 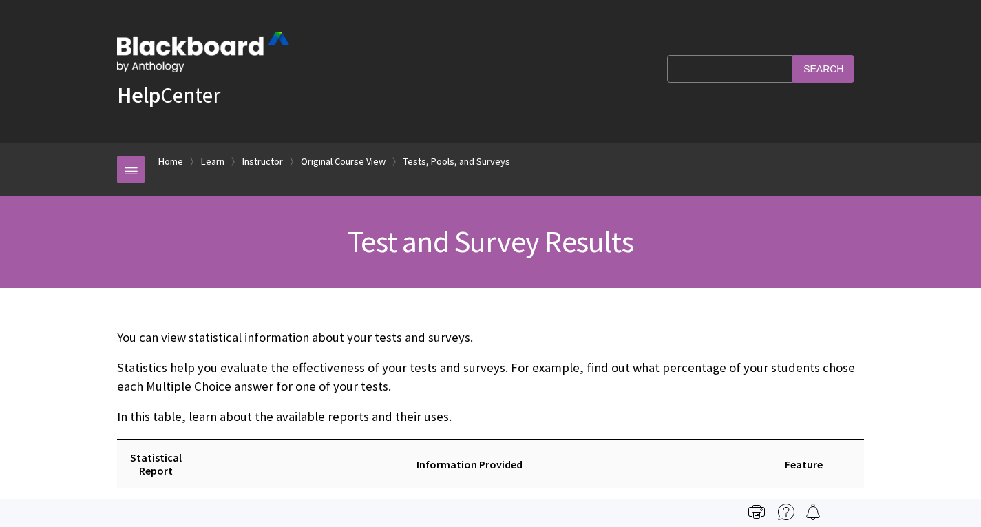 I want to click on a: HelpCenter, so click(x=169, y=95).